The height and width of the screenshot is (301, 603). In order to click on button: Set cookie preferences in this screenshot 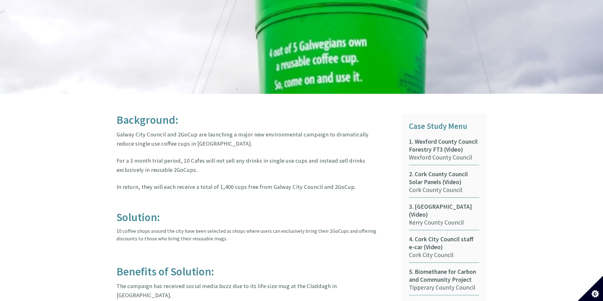, I will do `click(590, 289)`.